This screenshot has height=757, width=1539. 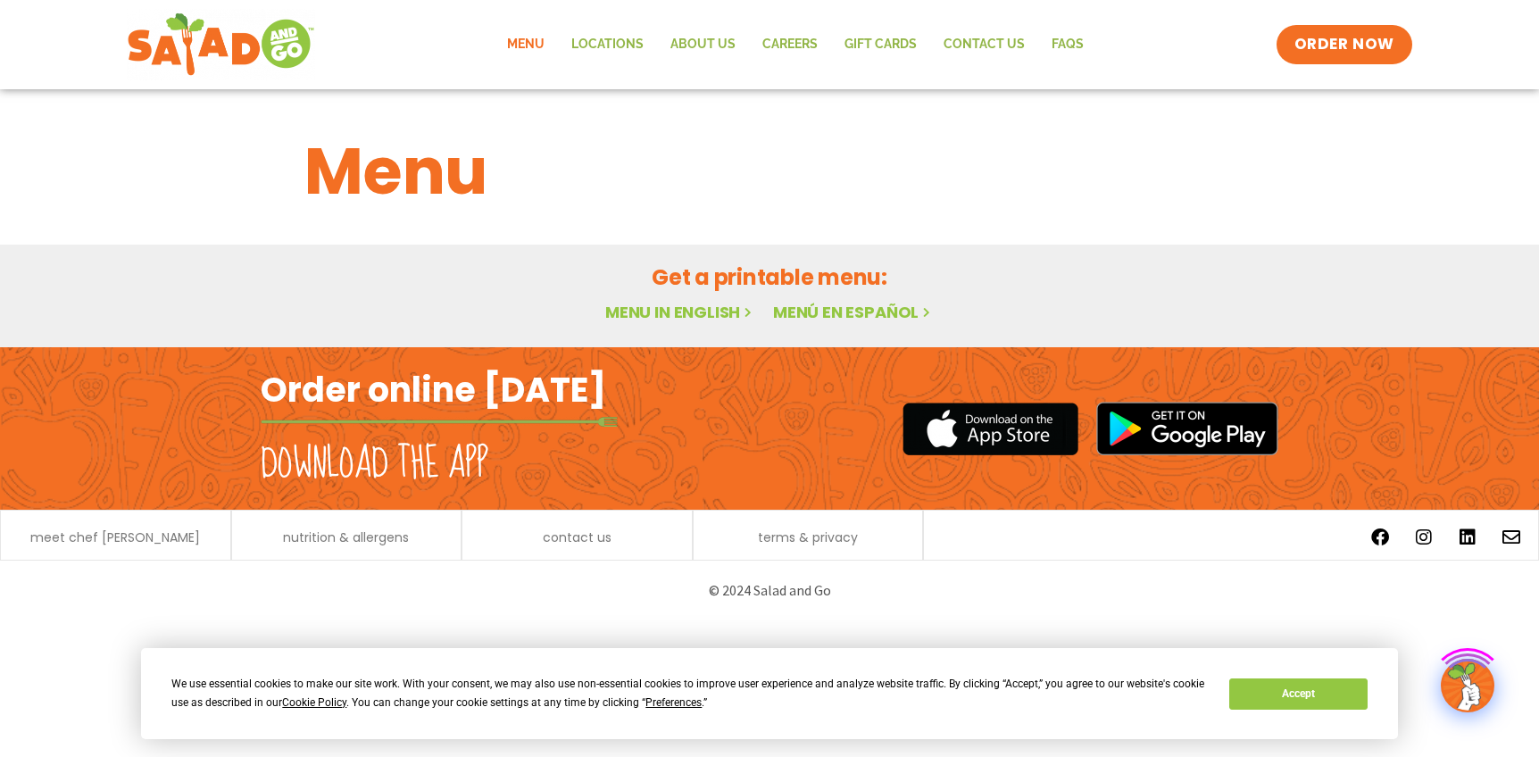 I want to click on a: Contact Us, so click(x=984, y=45).